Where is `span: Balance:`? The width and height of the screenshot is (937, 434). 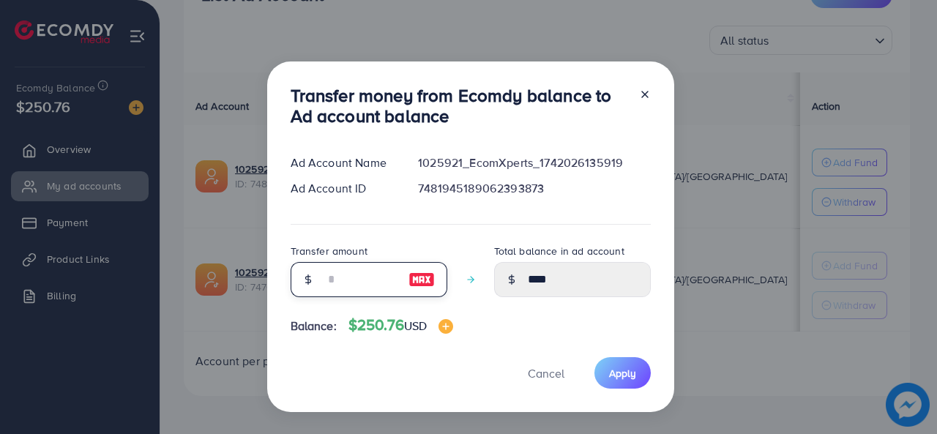 span: Balance: is located at coordinates (313, 326).